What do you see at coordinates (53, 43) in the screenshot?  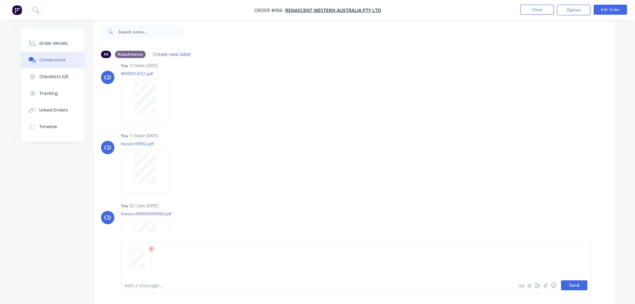 I see `div: Order details` at bounding box center [53, 43].